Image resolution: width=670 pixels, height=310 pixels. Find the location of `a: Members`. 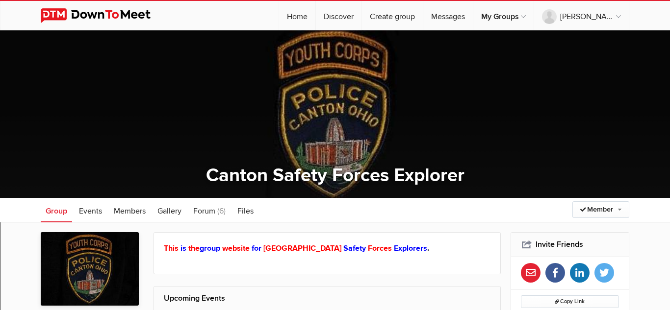

a: Members is located at coordinates (129, 210).